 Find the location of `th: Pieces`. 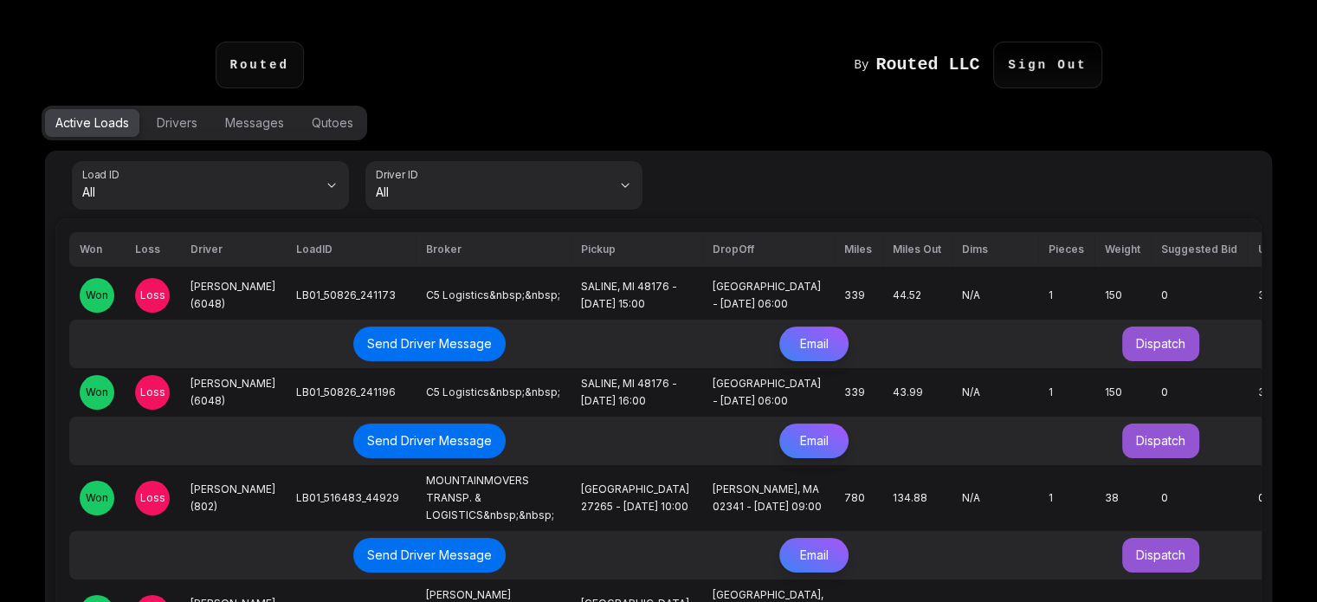

th: Pieces is located at coordinates (1066, 249).